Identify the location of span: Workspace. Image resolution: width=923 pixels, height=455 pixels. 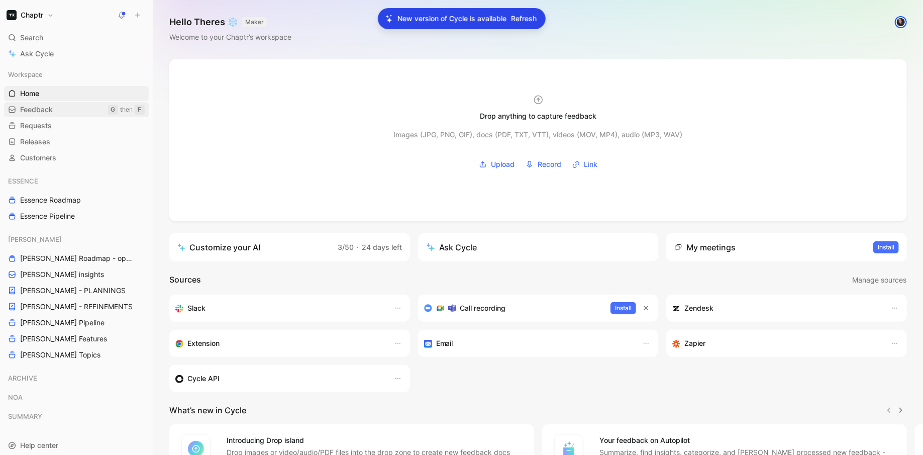
(25, 74).